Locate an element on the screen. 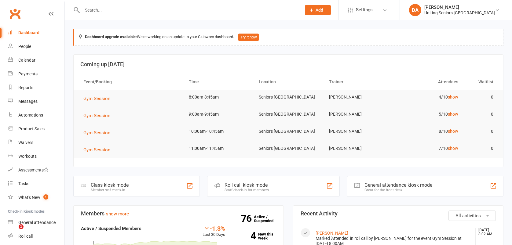 The image size is (512, 245). div: General attendance kiosk mode is located at coordinates (399, 185).